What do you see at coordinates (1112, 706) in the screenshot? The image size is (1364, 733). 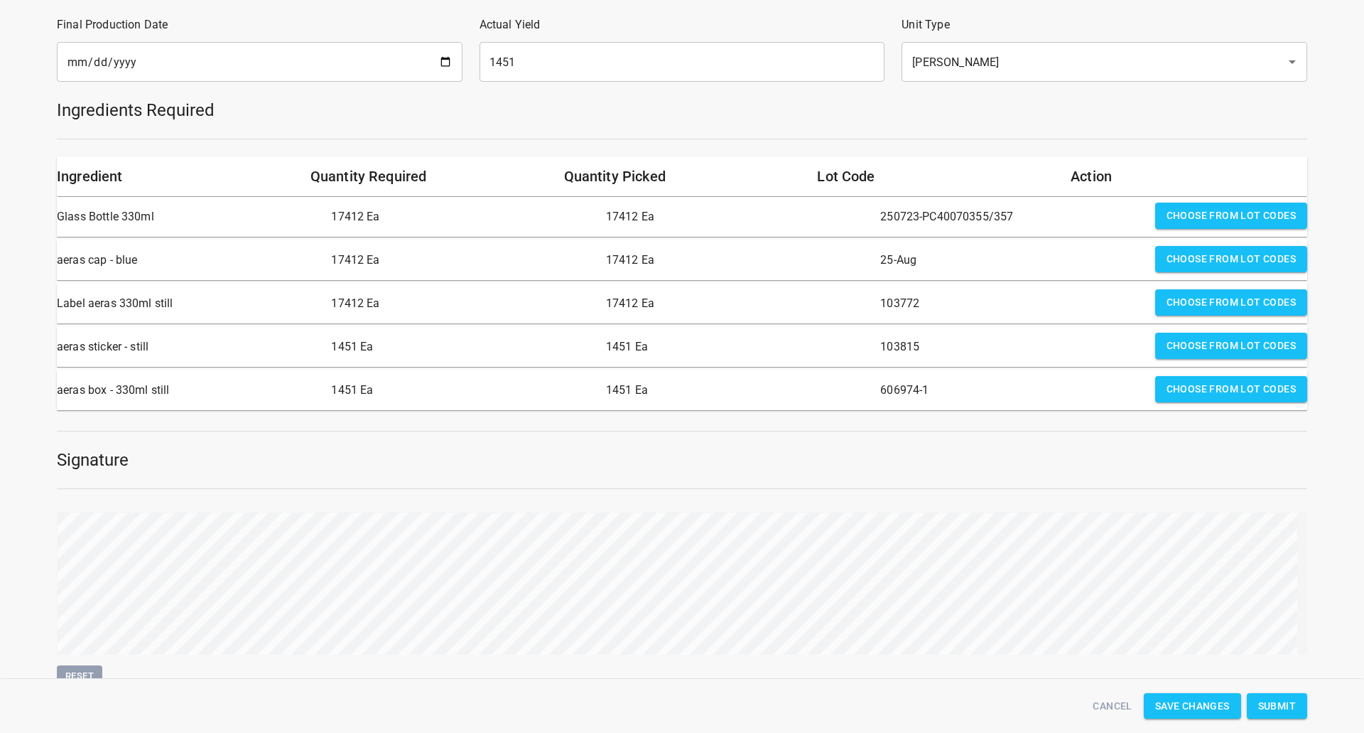 I see `span: Cancel` at bounding box center [1112, 706].